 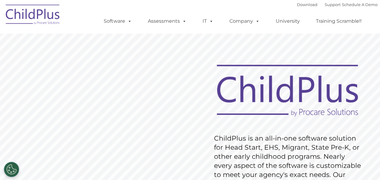 I want to click on a: IT, so click(x=208, y=21).